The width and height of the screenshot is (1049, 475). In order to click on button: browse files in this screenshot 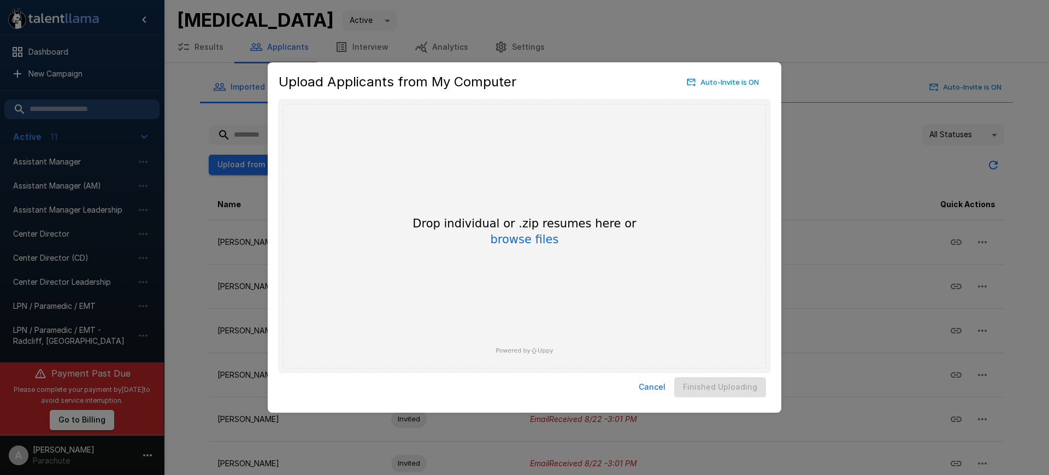, I will do `click(524, 239)`.